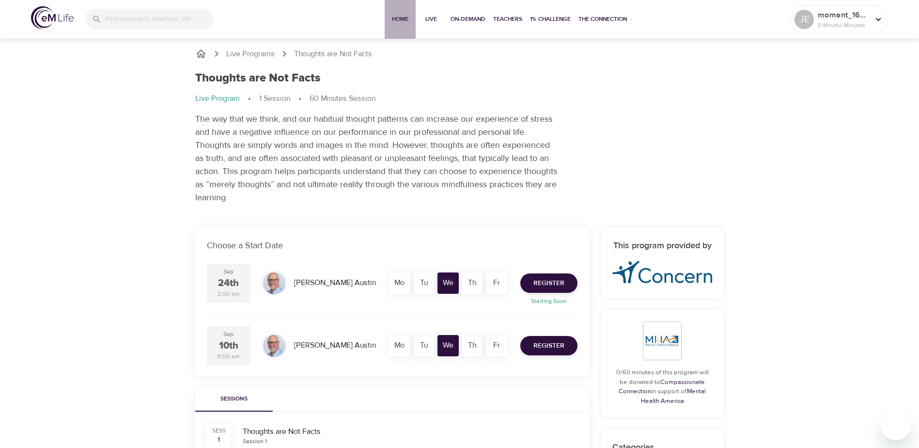  Describe the element at coordinates (468, 19) in the screenshot. I see `span: On-Demand` at that location.